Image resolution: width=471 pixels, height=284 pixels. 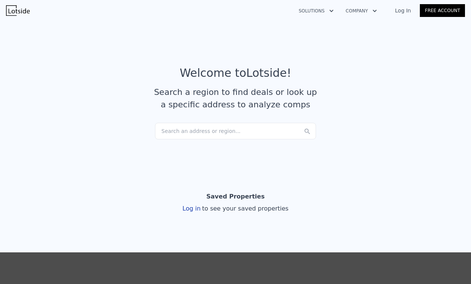 What do you see at coordinates (403, 11) in the screenshot?
I see `a: Log In` at bounding box center [403, 11].